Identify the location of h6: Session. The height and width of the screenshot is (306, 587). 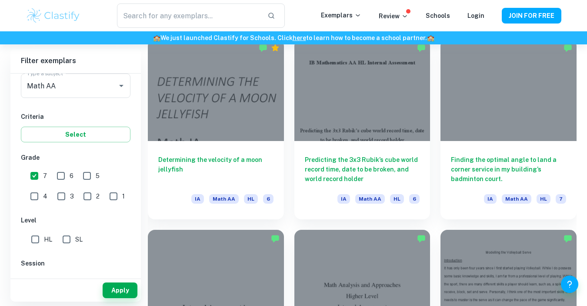
(76, 263).